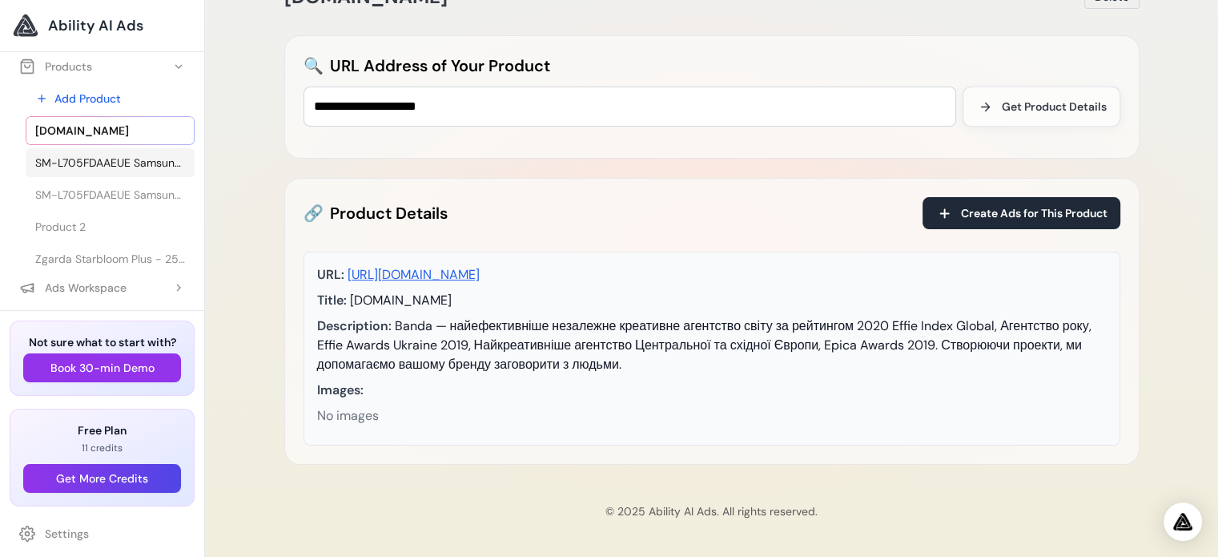 The height and width of the screenshot is (557, 1218). What do you see at coordinates (348, 416) in the screenshot?
I see `span: No images` at bounding box center [348, 416].